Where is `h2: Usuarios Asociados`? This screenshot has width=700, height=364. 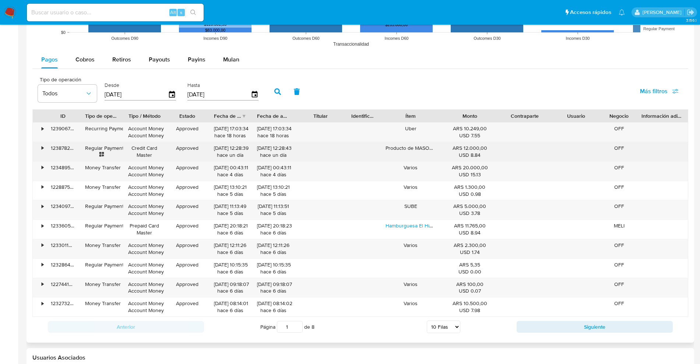
h2: Usuarios Asociados is located at coordinates (360, 358).